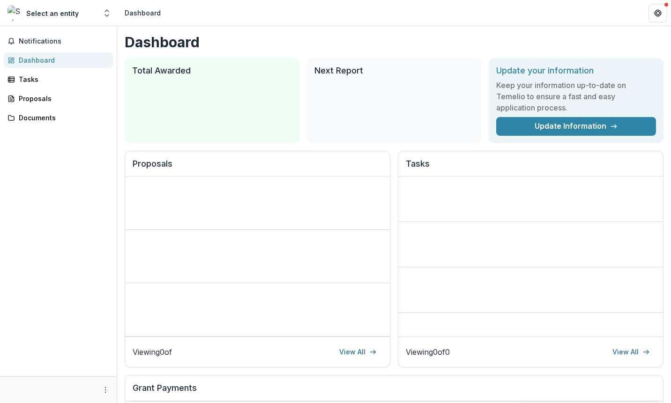 The width and height of the screenshot is (671, 403). What do you see at coordinates (58, 41) in the screenshot?
I see `button: Notifications` at bounding box center [58, 41].